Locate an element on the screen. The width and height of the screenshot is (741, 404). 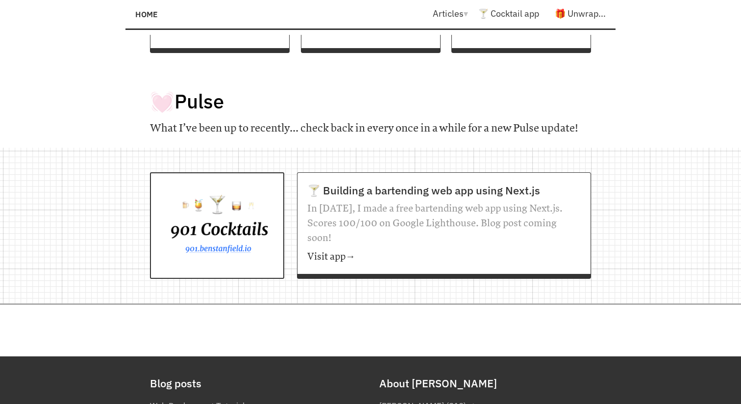
p: Visit app is located at coordinates (444, 254).